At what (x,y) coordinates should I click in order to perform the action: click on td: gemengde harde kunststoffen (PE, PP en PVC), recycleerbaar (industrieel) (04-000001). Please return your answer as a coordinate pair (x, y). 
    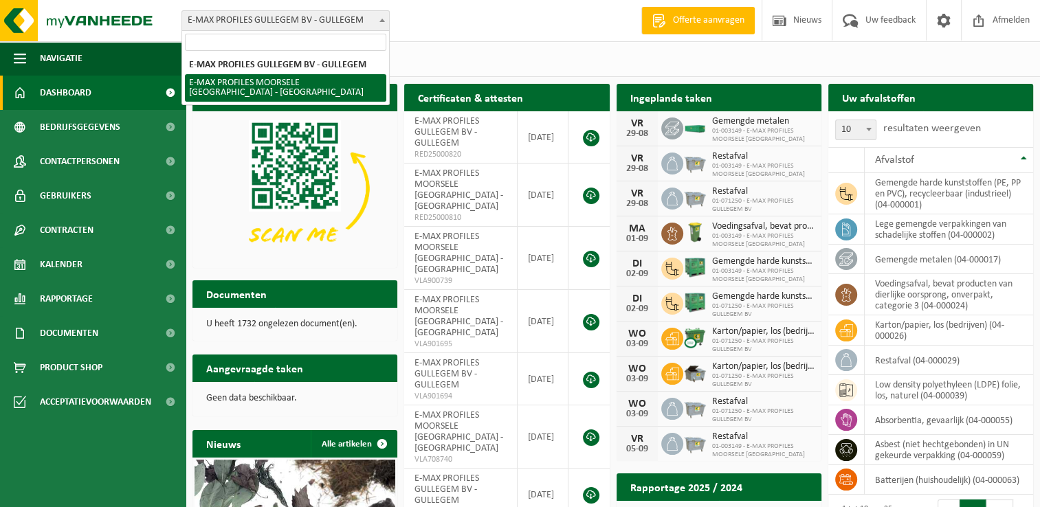
    Looking at the image, I should click on (948, 194).